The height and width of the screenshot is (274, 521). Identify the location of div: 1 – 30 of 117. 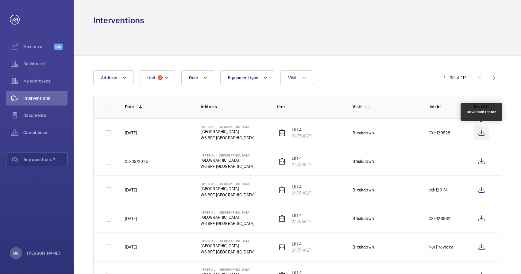
(455, 78).